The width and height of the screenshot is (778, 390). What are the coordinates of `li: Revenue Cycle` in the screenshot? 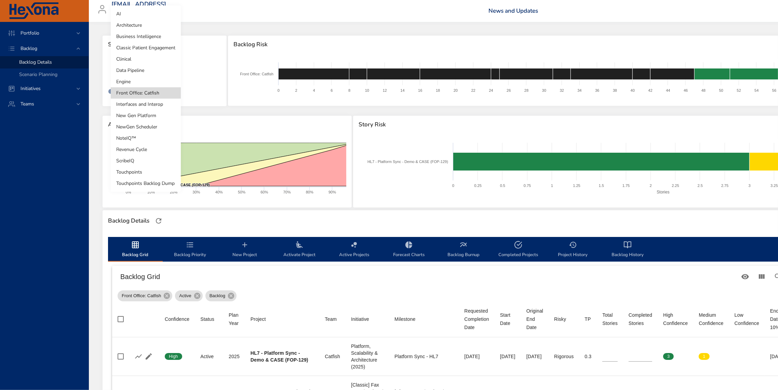 It's located at (146, 149).